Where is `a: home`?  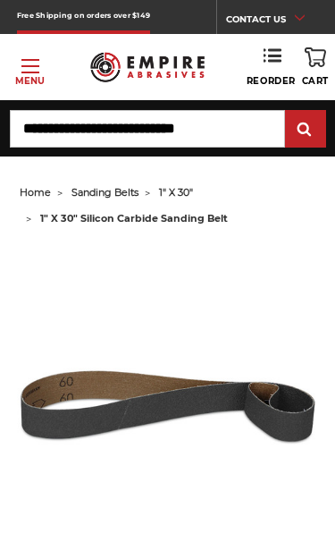
a: home is located at coordinates (35, 192).